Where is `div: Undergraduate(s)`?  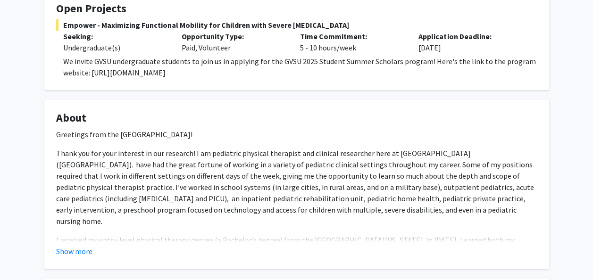 div: Undergraduate(s) is located at coordinates (115, 48).